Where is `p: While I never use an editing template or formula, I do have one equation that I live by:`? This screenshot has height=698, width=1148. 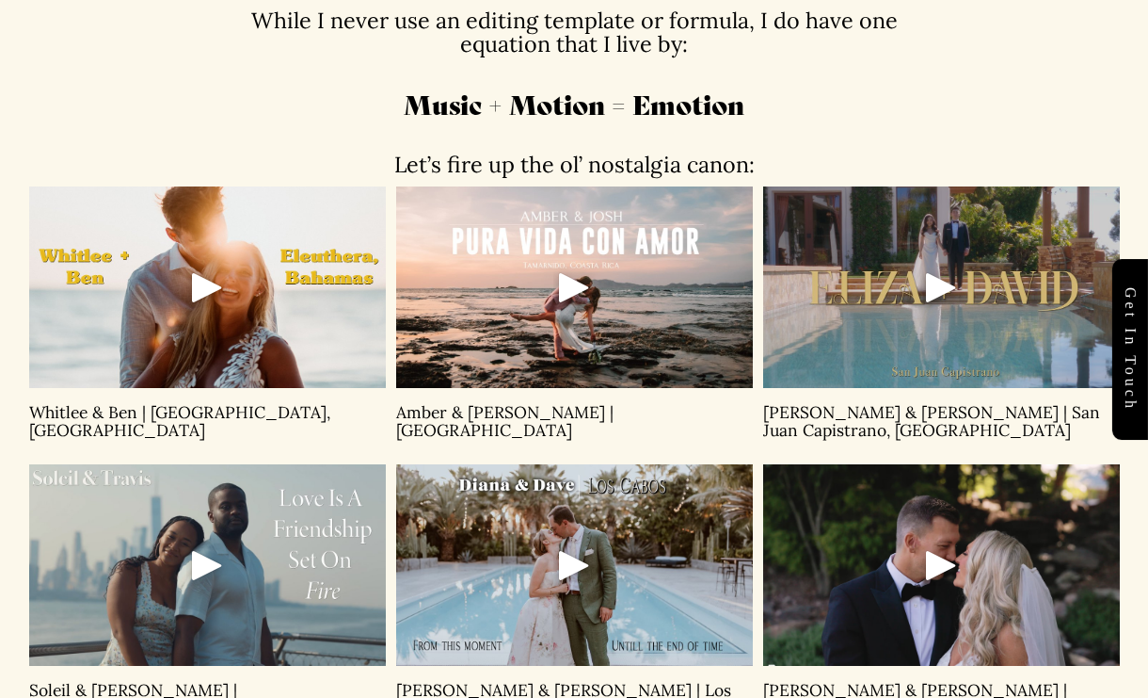 p: While I never use an editing template or formula, I do have one equation that I live by: is located at coordinates (574, 32).